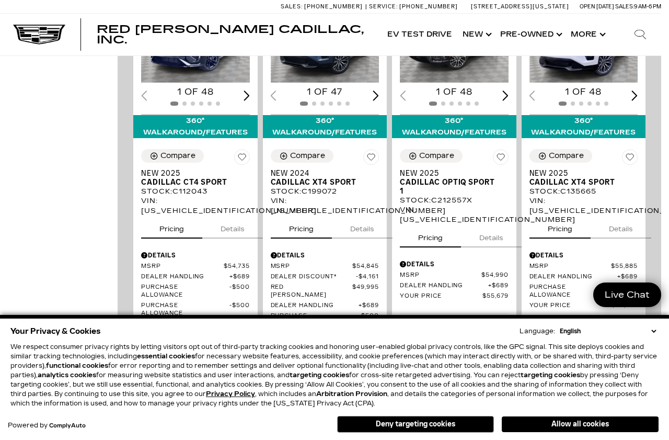  I want to click on div: Stock : C212557X, so click(454, 200).